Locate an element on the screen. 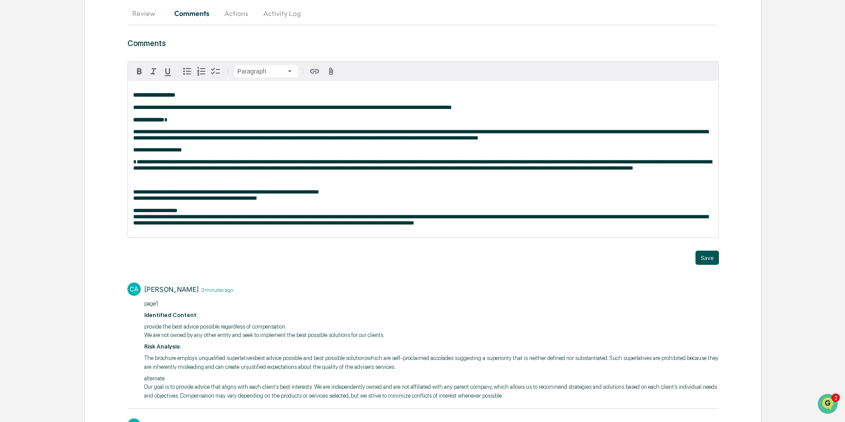  a: 🖐️Preclearance is located at coordinates (33, 162).